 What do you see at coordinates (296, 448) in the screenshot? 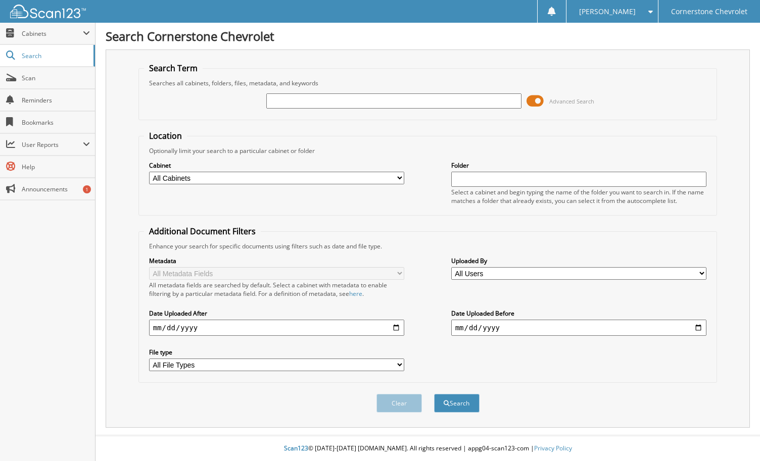
I see `span: Scan123` at bounding box center [296, 448].